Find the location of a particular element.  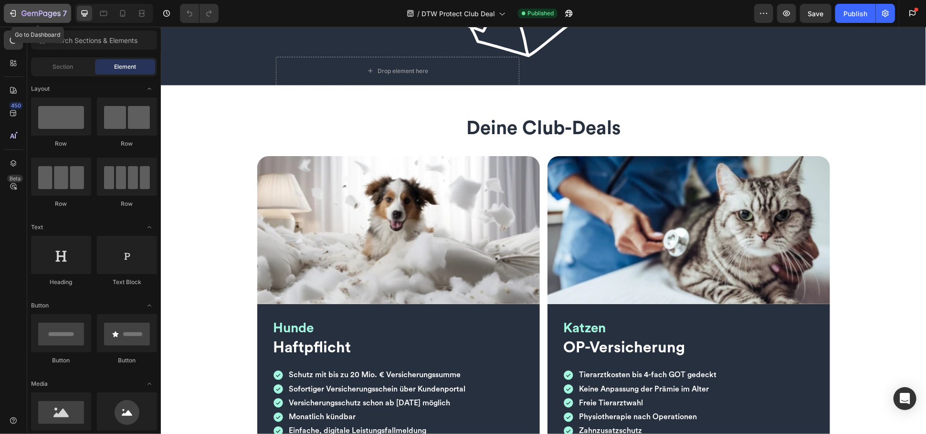

p: Katzen is located at coordinates (528, 302).